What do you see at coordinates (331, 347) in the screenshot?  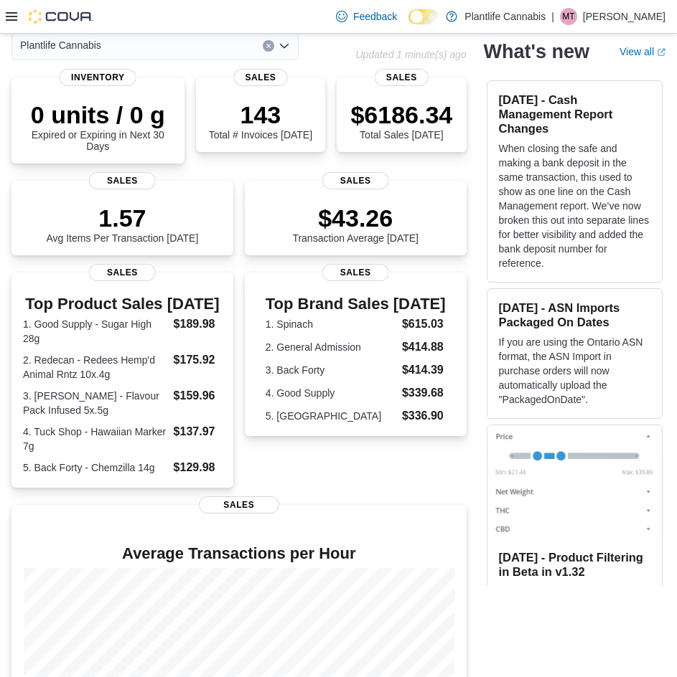 I see `dt: 2. General Admission` at bounding box center [331, 347].